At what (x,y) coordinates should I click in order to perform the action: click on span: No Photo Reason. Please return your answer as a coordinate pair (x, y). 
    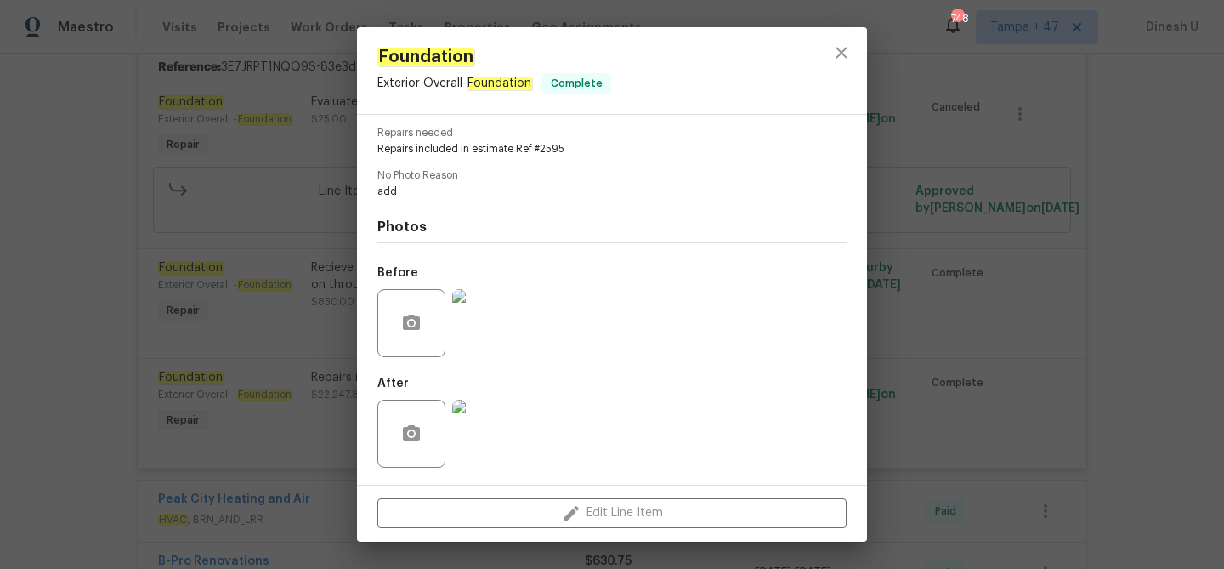
    Looking at the image, I should click on (612, 175).